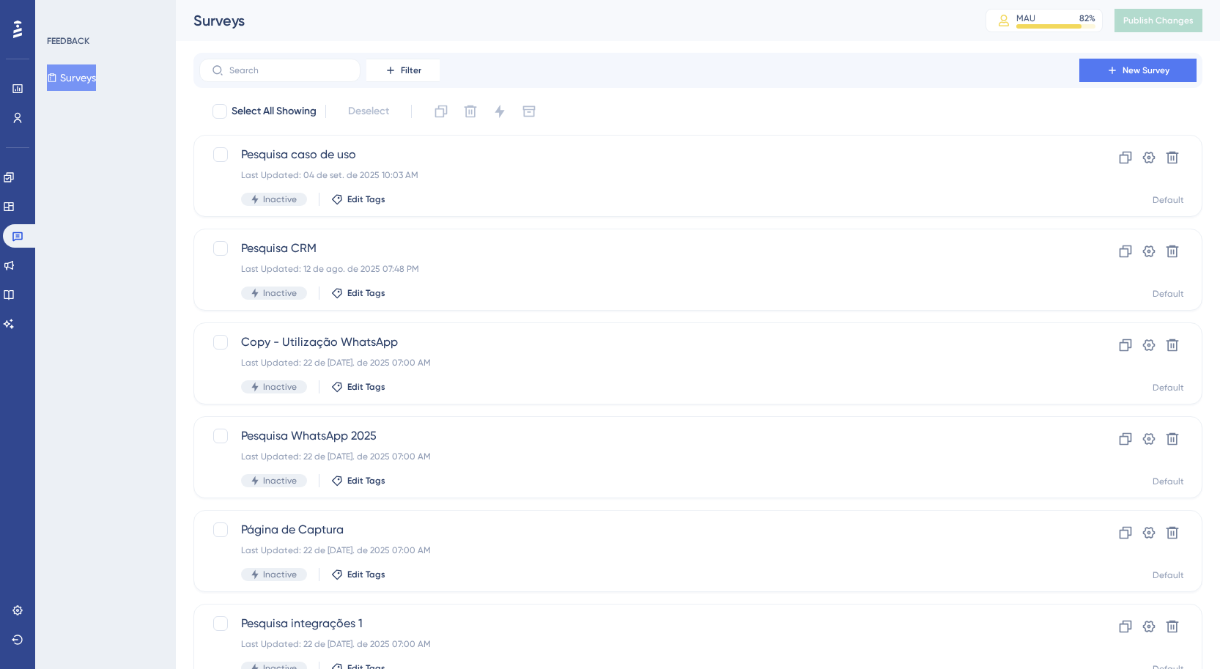 This screenshot has height=669, width=1220. What do you see at coordinates (68, 41) in the screenshot?
I see `div: FEEDBACK` at bounding box center [68, 41].